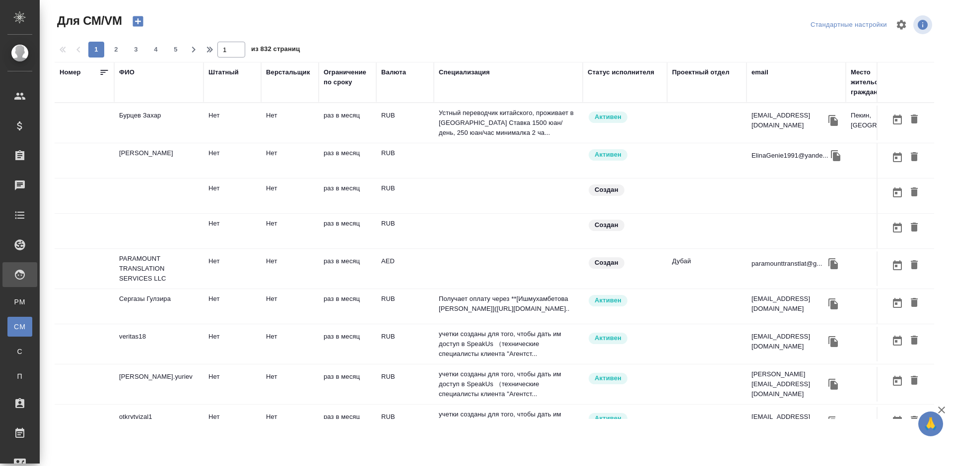 This screenshot has width=953, height=466. Describe the element at coordinates (288, 72) in the screenshot. I see `div: Верстальщик` at that location.